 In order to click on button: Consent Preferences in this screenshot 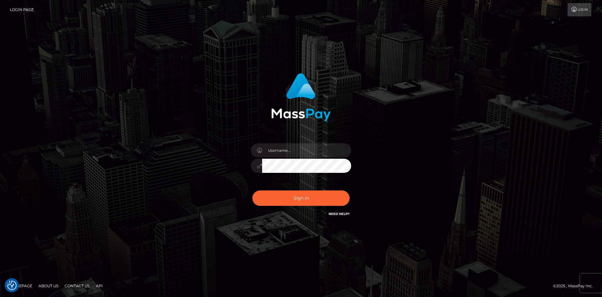, I will do `click(12, 285)`.